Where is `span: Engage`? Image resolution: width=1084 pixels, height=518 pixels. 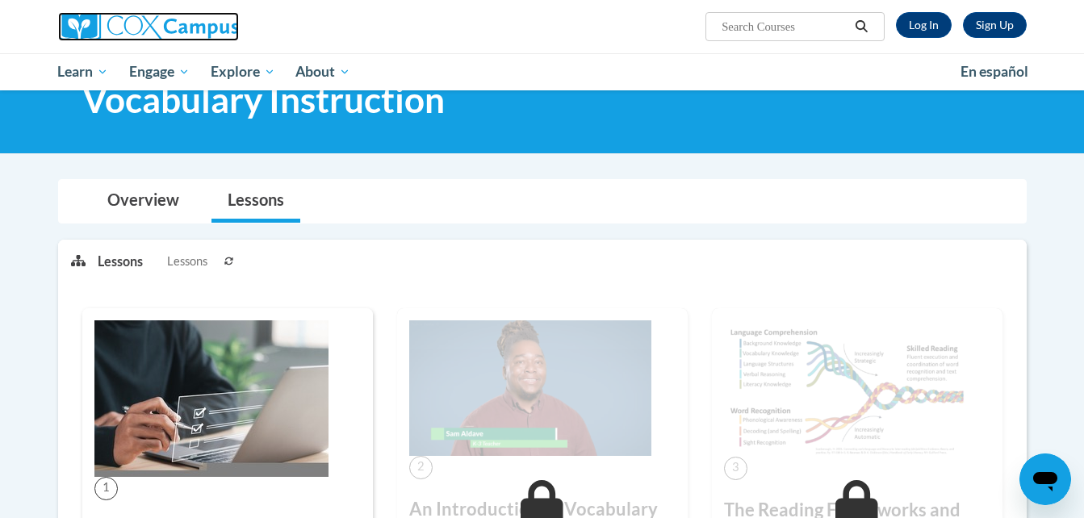
span: Engage is located at coordinates (159, 72).